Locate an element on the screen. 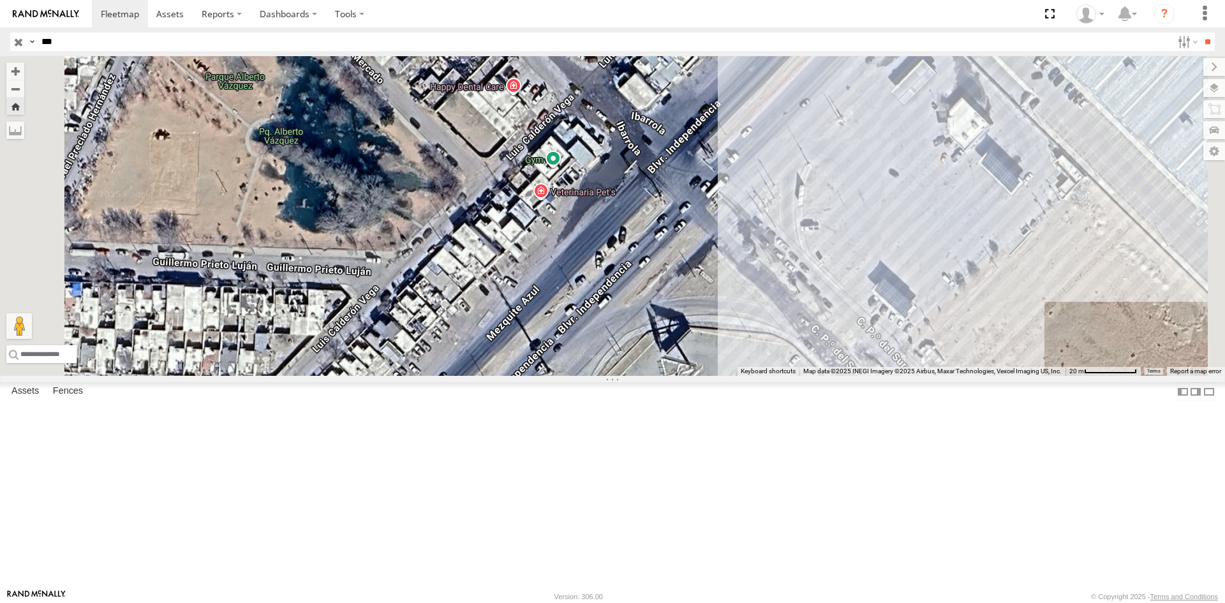 This screenshot has width=1225, height=603. label: Measure is located at coordinates (15, 130).